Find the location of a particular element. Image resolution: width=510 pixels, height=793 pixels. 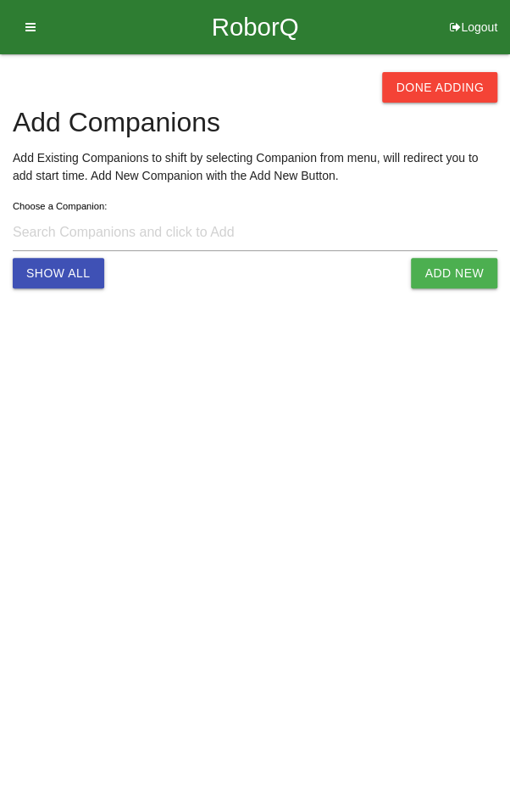

button: Add New is located at coordinates (454, 273).